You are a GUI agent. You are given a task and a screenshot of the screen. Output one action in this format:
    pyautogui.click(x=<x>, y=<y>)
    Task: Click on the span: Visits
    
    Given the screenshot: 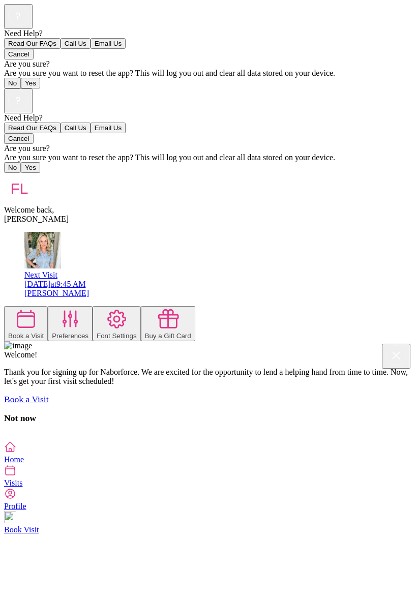 What is the action you would take?
    pyautogui.click(x=13, y=483)
    